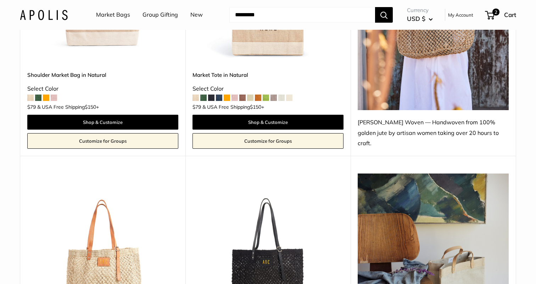 Image resolution: width=536 pixels, height=284 pixels. What do you see at coordinates (496, 12) in the screenshot?
I see `span: 2` at bounding box center [496, 12].